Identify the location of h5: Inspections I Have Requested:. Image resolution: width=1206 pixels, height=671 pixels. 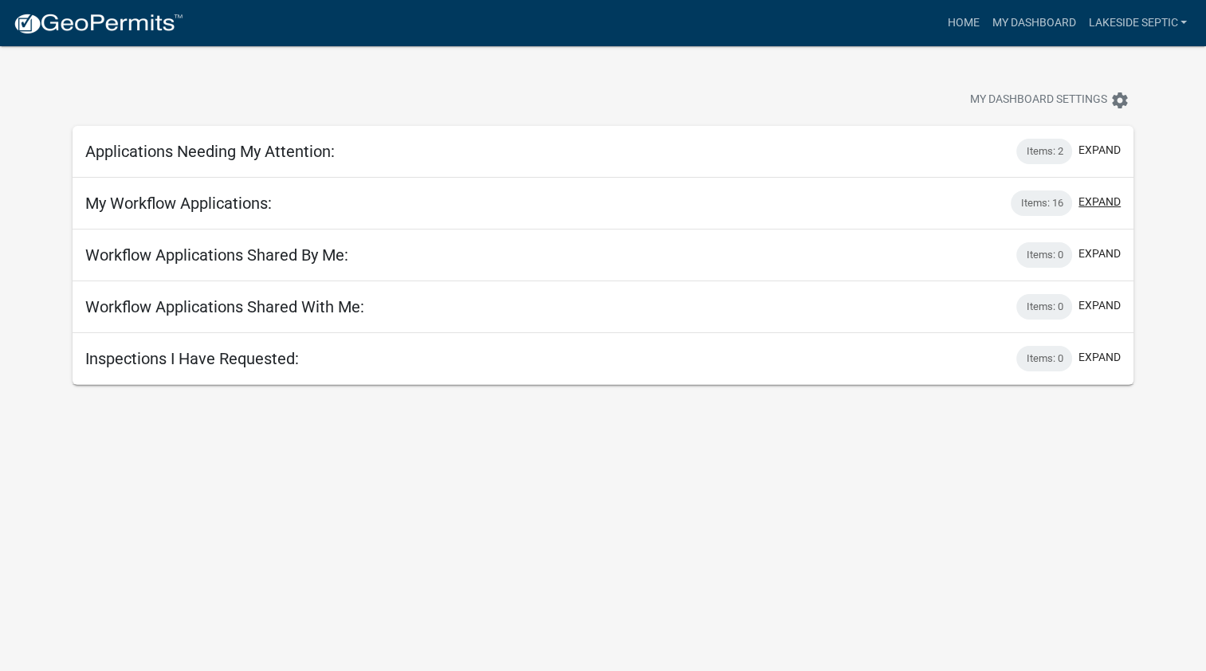
(192, 359).